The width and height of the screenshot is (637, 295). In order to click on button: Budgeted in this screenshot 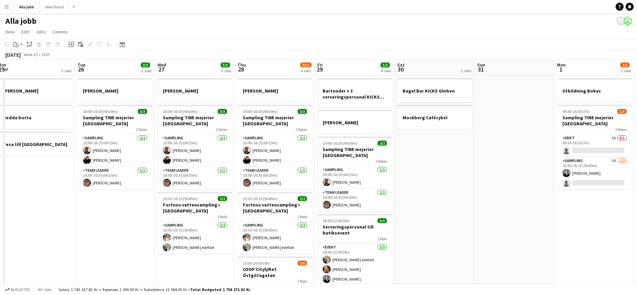, I will do `click(17, 290)`.